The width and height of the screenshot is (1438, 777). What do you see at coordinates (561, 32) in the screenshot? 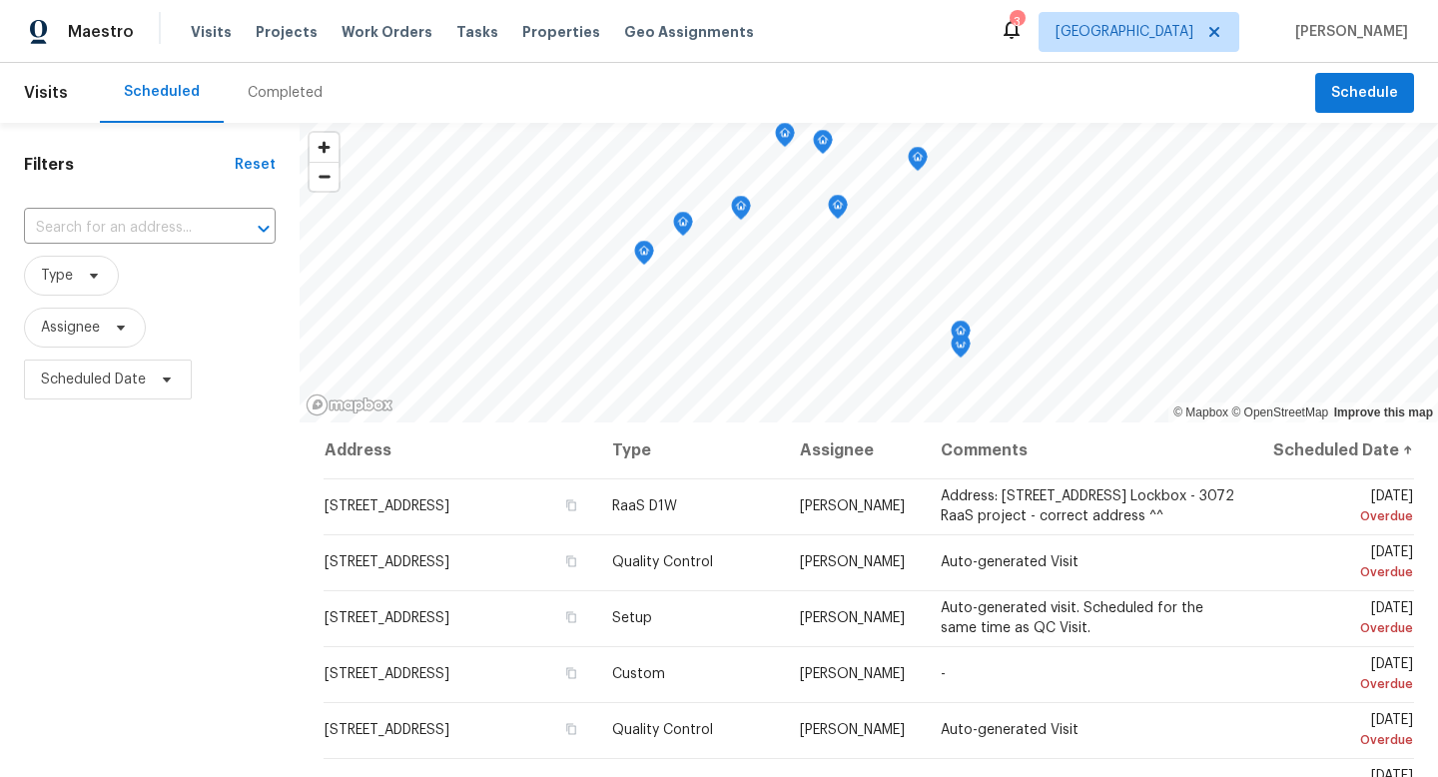
I see `span: Properties` at bounding box center [561, 32].